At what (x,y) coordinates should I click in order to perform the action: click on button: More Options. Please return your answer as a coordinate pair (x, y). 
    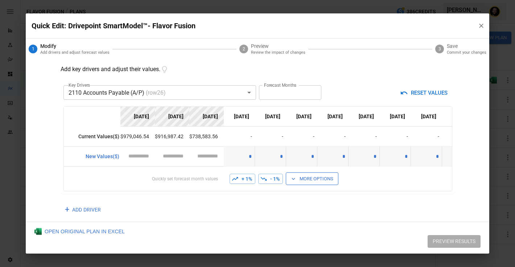
    Looking at the image, I should click on (312, 179).